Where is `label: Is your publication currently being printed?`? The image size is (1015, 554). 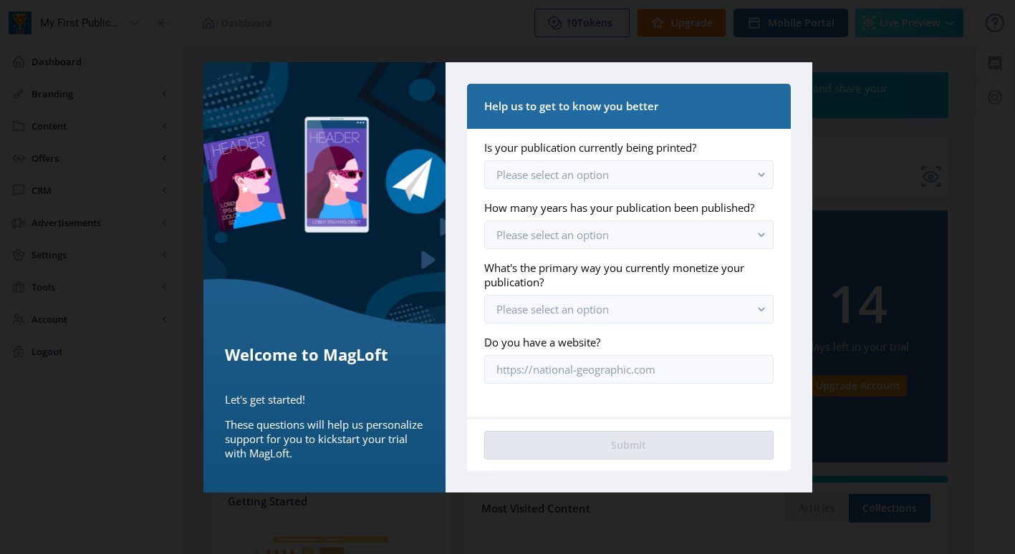 label: Is your publication currently being printed? is located at coordinates (622, 148).